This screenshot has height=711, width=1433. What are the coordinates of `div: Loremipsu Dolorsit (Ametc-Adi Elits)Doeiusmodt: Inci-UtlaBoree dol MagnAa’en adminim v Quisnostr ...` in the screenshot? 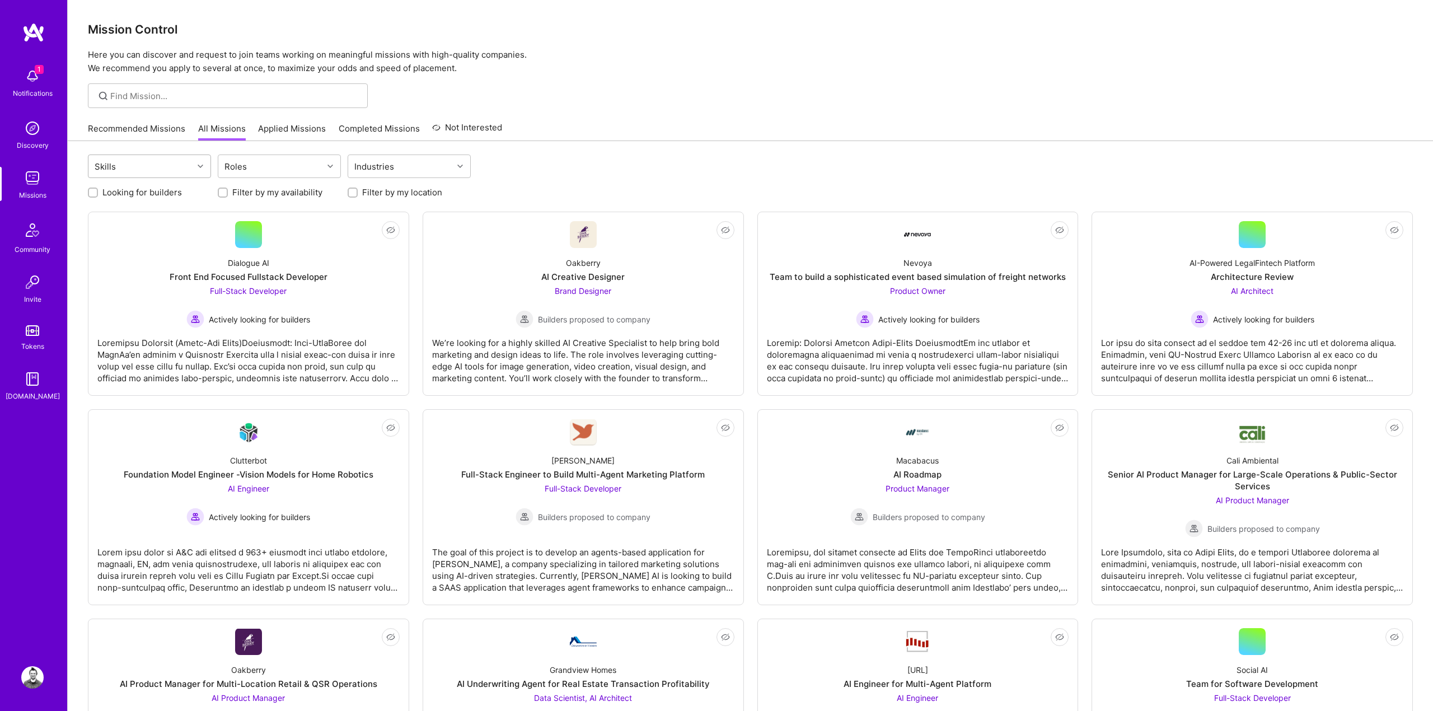 It's located at (249, 356).